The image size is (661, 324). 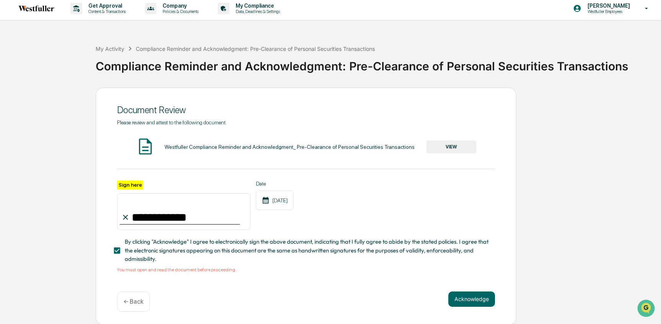 What do you see at coordinates (73, 132) in the screenshot?
I see `a: Powered byPylon` at bounding box center [73, 132].